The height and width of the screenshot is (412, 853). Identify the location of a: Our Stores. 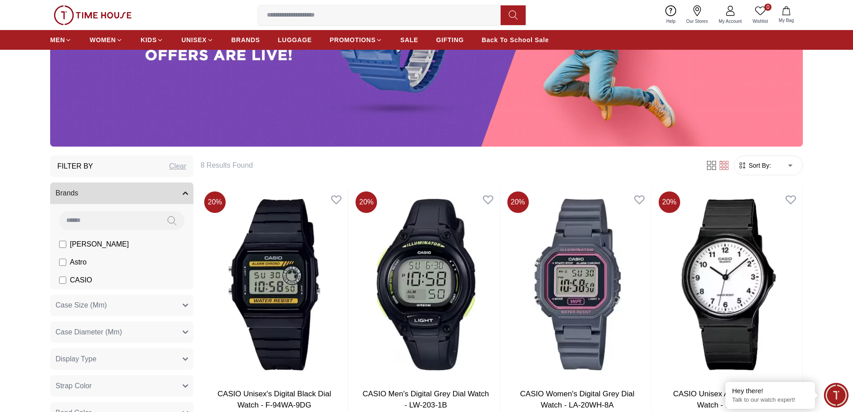
(697, 15).